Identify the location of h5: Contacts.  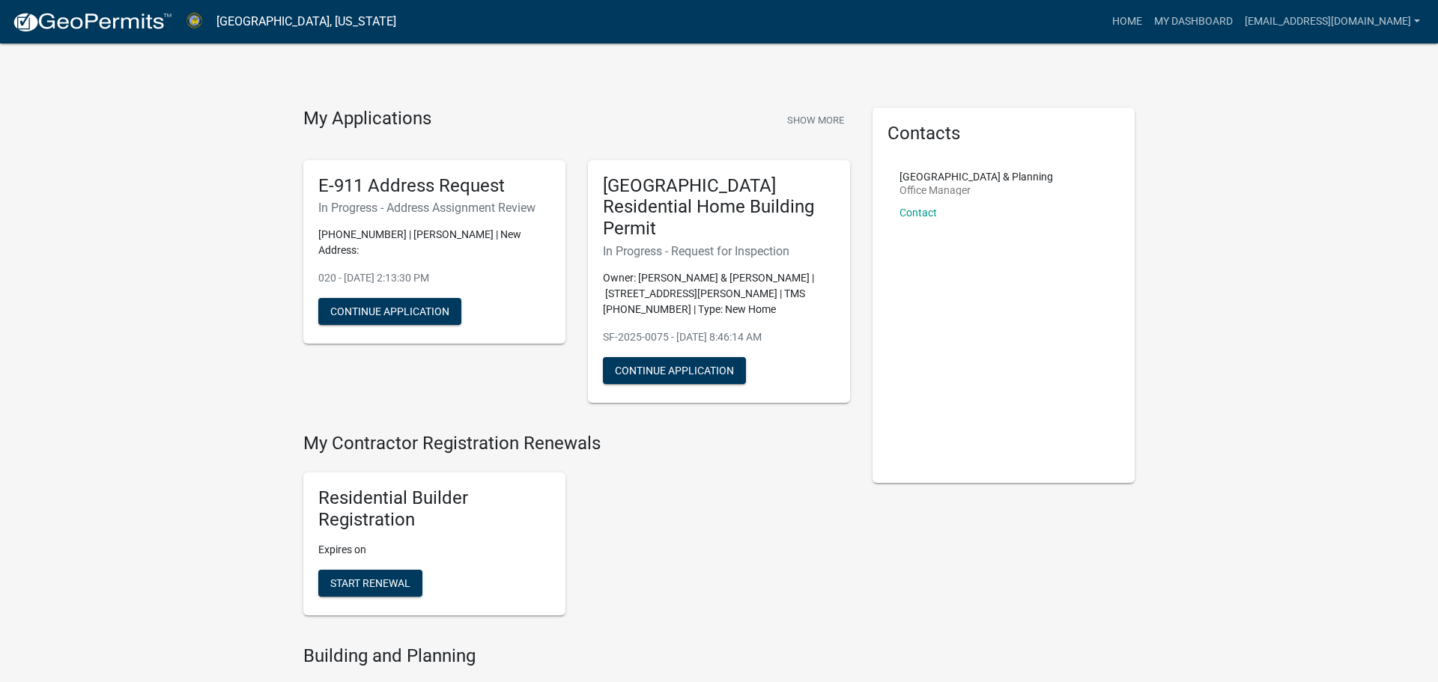
(1003, 133).